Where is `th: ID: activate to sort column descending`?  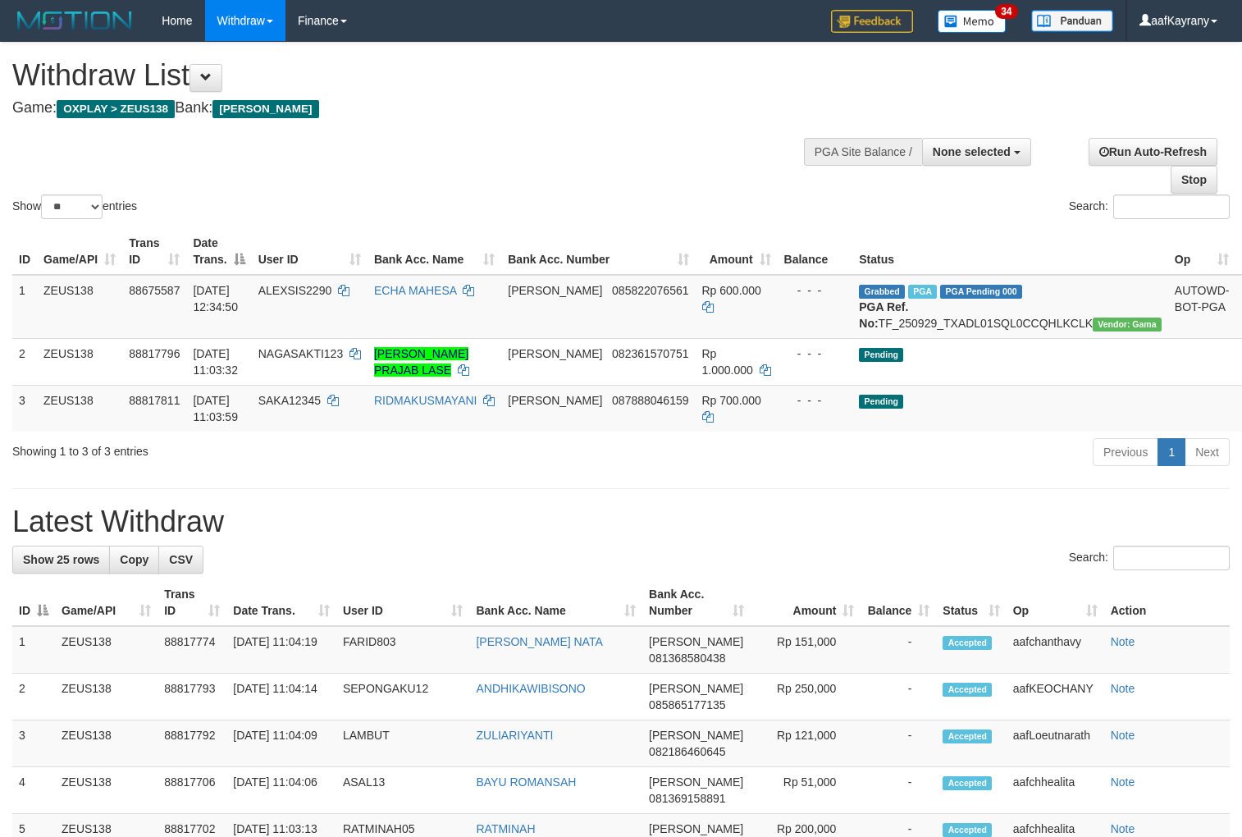
th: ID: activate to sort column descending is located at coordinates (34, 602).